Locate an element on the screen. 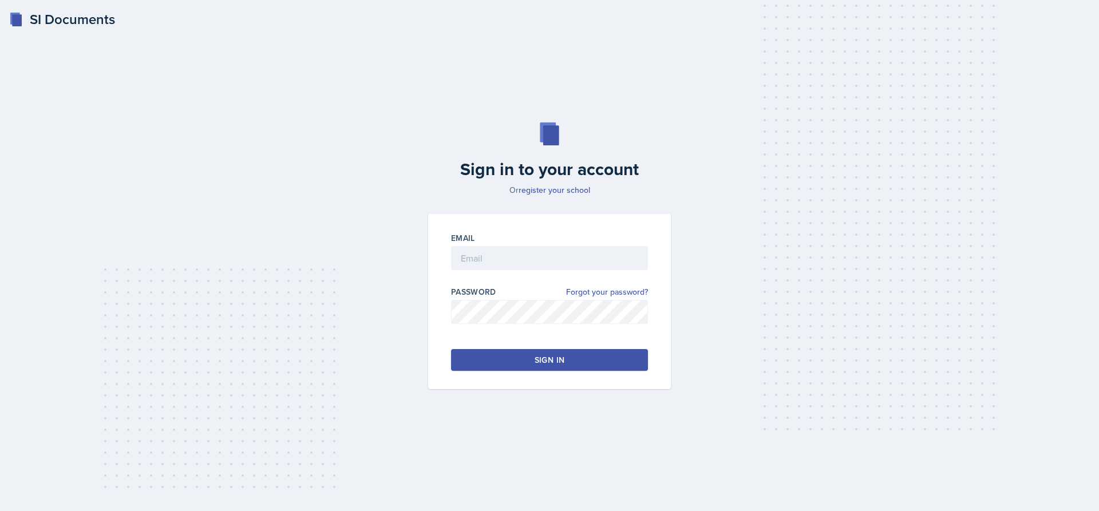 This screenshot has height=511, width=1099. button: Sign in is located at coordinates (549, 360).